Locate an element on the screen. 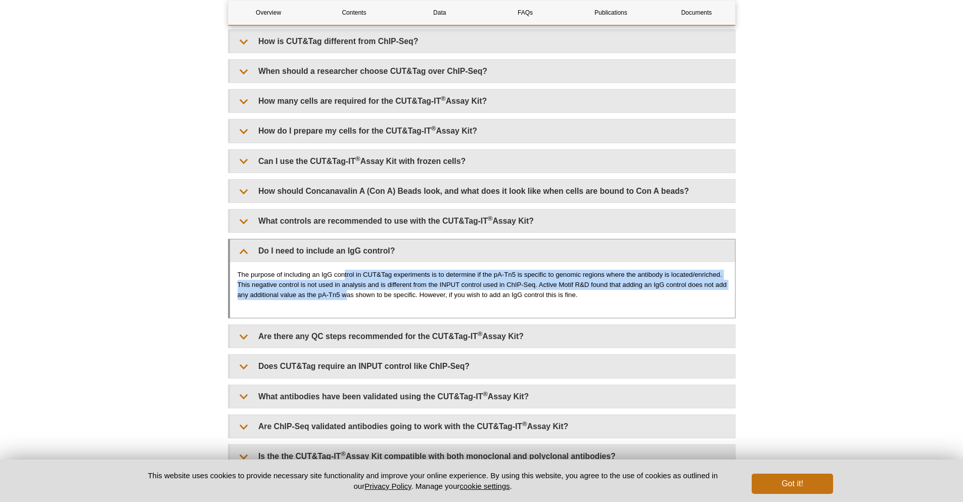 This screenshot has height=502, width=963. a: Documents is located at coordinates (696, 13).